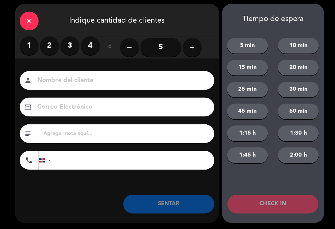 This screenshot has width=335, height=229. I want to click on i: phone, so click(29, 161).